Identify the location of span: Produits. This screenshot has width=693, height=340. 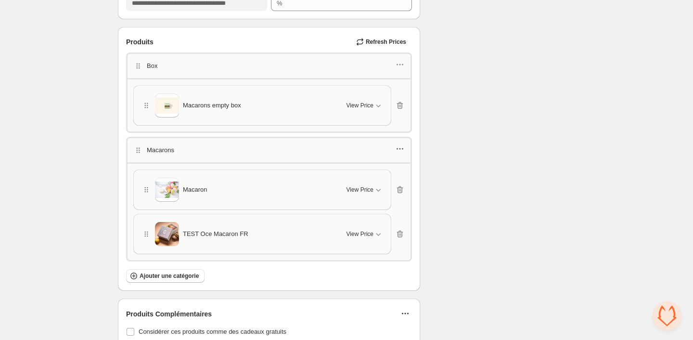
(140, 42).